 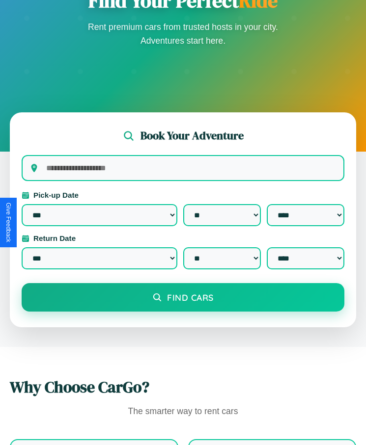 What do you see at coordinates (183, 387) in the screenshot?
I see `h2: Why Choose CarGo?` at bounding box center [183, 387].